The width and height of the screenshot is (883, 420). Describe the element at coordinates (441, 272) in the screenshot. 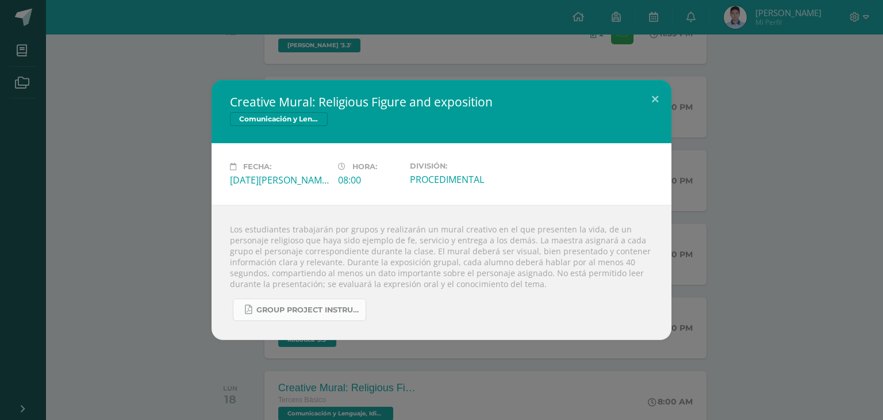

I see `div: Los estudiantes trabajarán por grupos y realizarán un mural creativo en el que presenten la vida,...` at that location.